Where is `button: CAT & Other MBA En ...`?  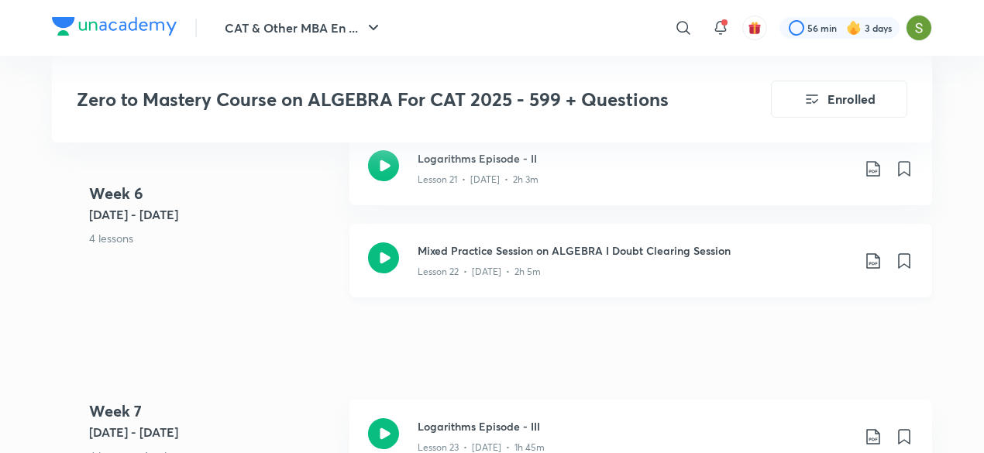
button: CAT & Other MBA En ... is located at coordinates (304, 28).